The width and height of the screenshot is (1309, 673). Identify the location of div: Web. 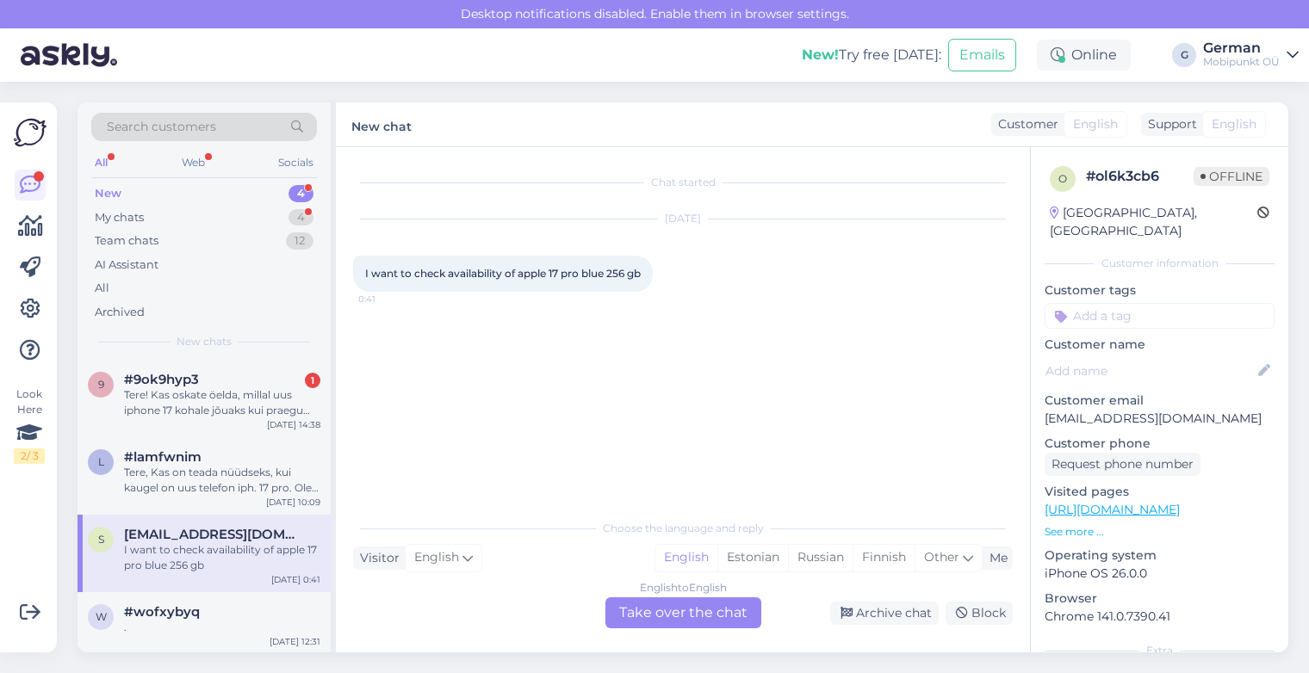
(193, 163).